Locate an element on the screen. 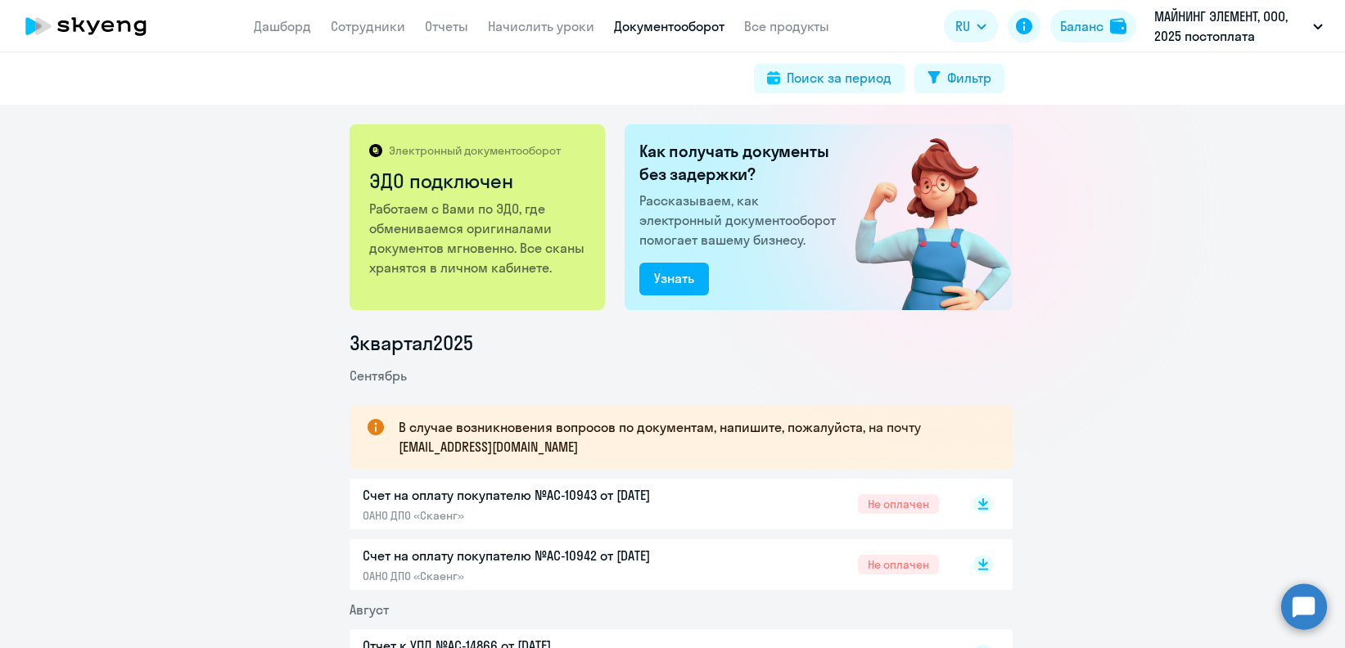 The width and height of the screenshot is (1345, 648). p: Электронный документооборот is located at coordinates (475, 151).